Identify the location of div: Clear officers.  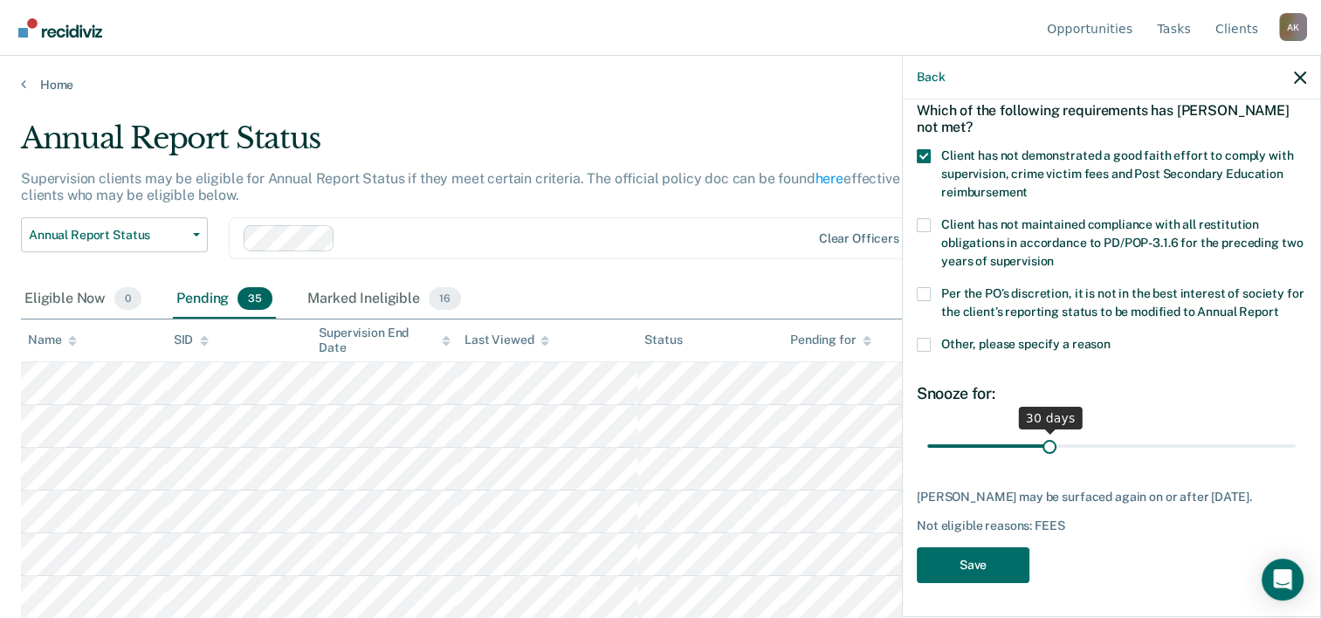
(859, 238).